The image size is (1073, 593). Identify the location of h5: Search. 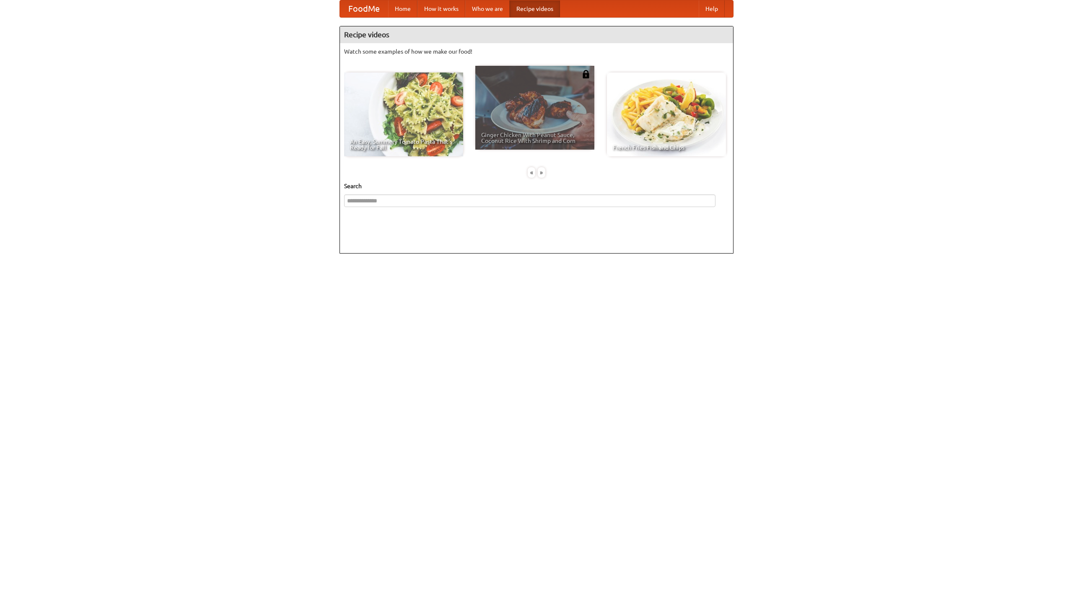
(536, 186).